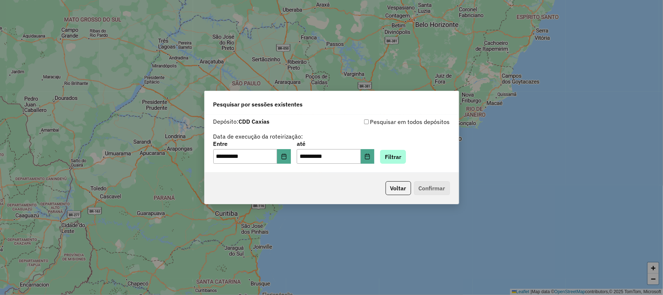  I want to click on div: Pesquisar em todos depósitos, so click(391, 122).